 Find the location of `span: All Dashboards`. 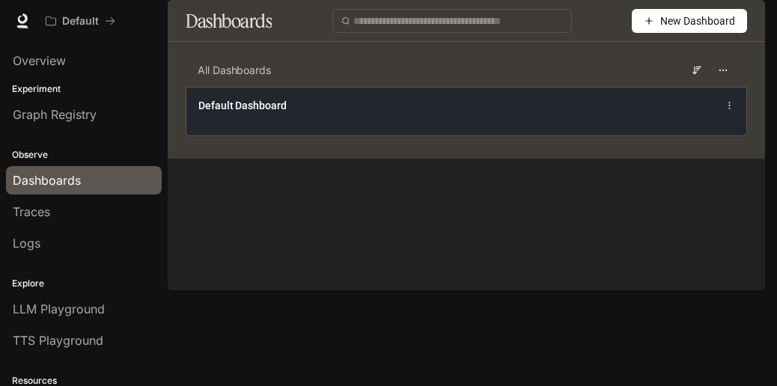

span: All Dashboards is located at coordinates (234, 70).